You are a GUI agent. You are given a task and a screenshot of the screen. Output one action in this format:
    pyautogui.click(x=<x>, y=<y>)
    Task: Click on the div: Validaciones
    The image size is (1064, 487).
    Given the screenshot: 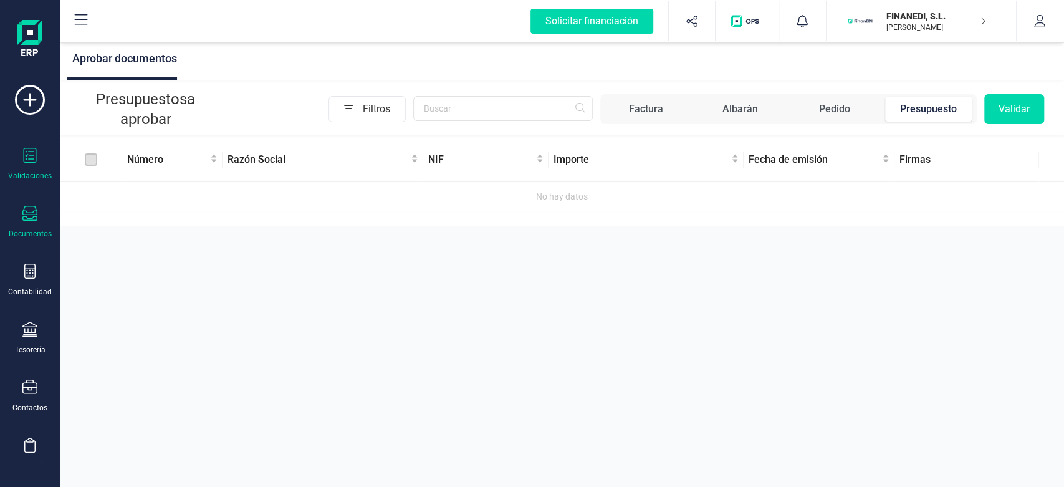 What is the action you would take?
    pyautogui.click(x=30, y=176)
    